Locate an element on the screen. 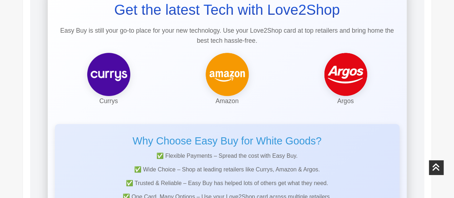 Image resolution: width=454 pixels, height=198 pixels. h2: Why Choose Easy Buy for White Goods? is located at coordinates (227, 141).